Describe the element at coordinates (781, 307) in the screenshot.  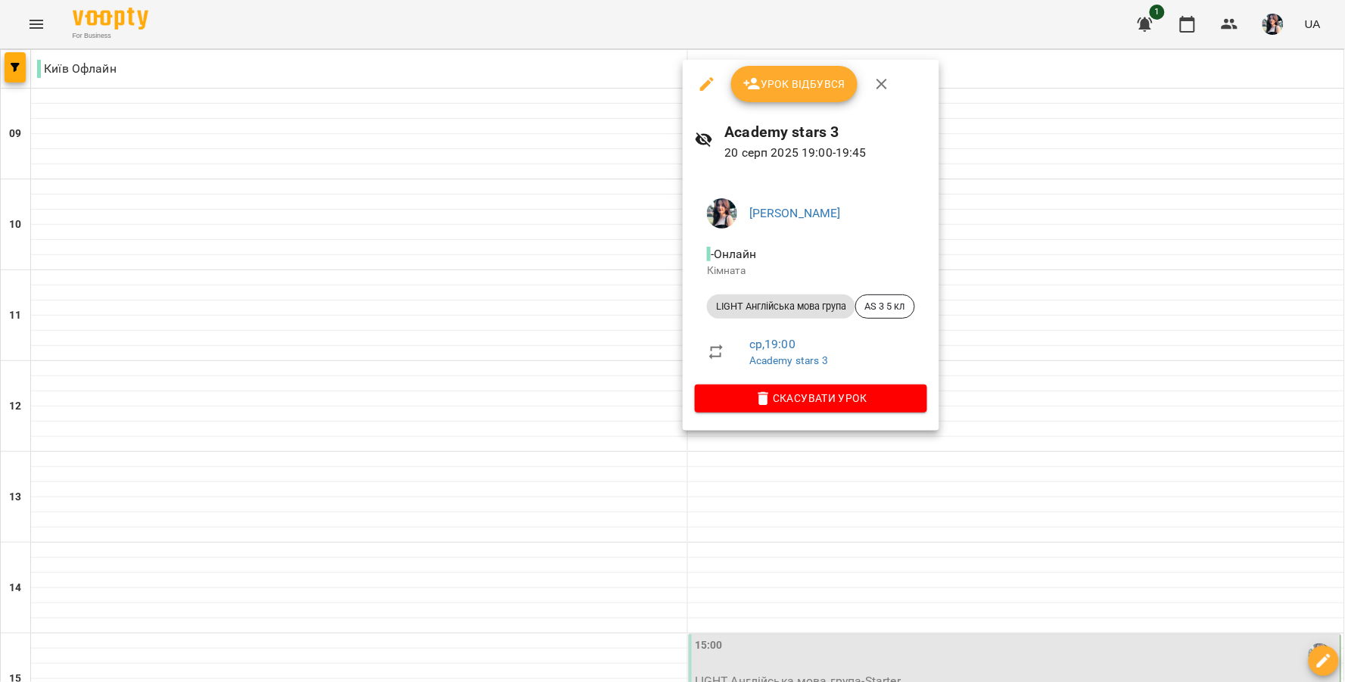
I see `span: LIGHT Англійська мова група` at that location.